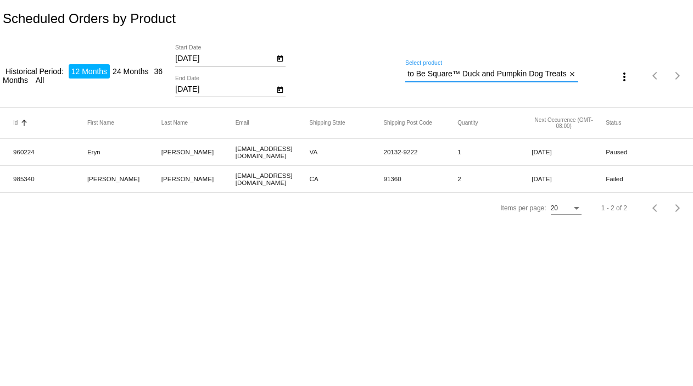 The width and height of the screenshot is (693, 386). What do you see at coordinates (624, 77) in the screenshot?
I see `mat-icon: more_vert` at bounding box center [624, 77].